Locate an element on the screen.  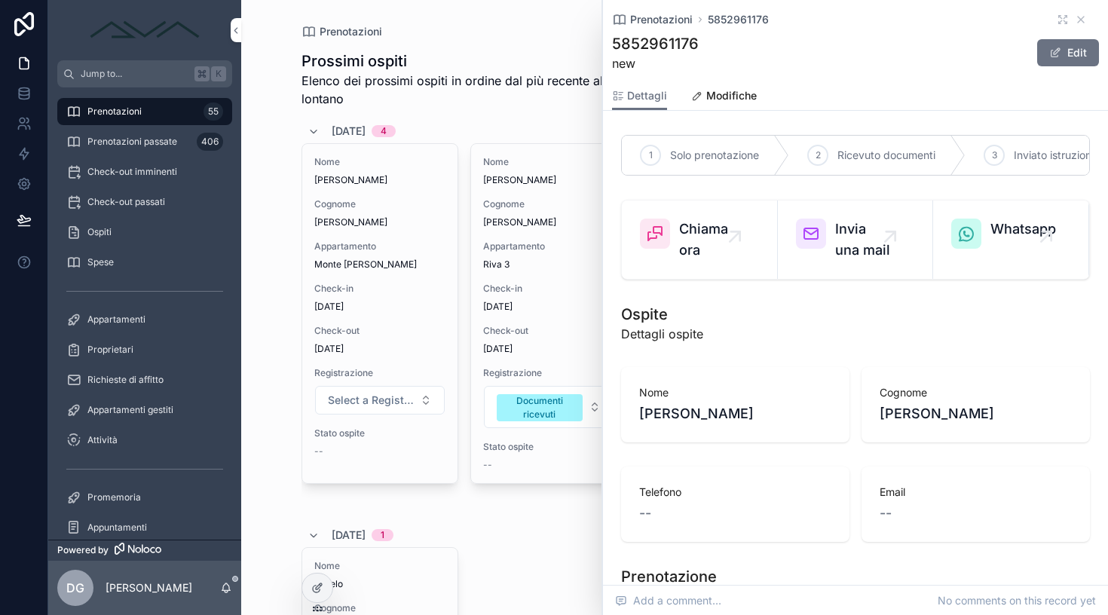
span: angelo is located at coordinates (380, 584).